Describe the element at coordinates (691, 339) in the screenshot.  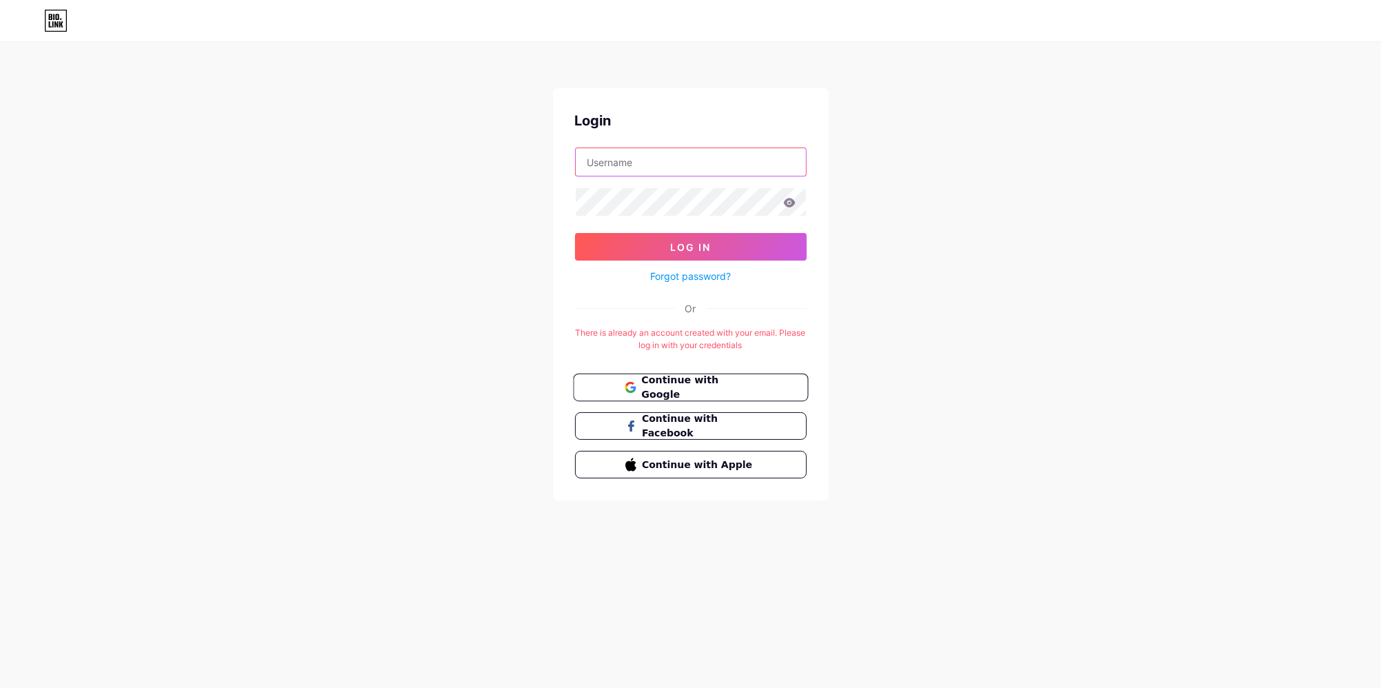
I see `div: There is already an account created with your email. Please log in with your credentials` at that location.